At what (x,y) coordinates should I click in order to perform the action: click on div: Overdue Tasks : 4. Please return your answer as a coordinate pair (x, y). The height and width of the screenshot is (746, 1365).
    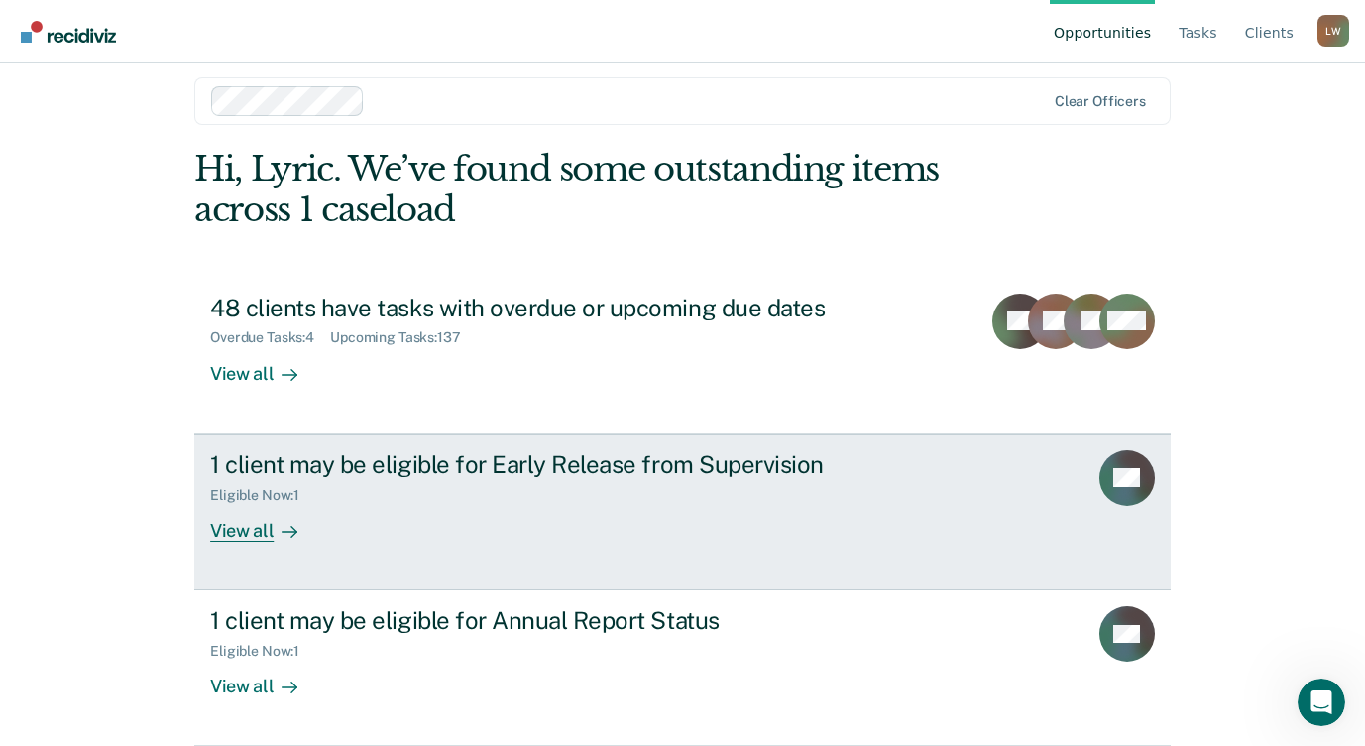
    Looking at the image, I should click on (270, 337).